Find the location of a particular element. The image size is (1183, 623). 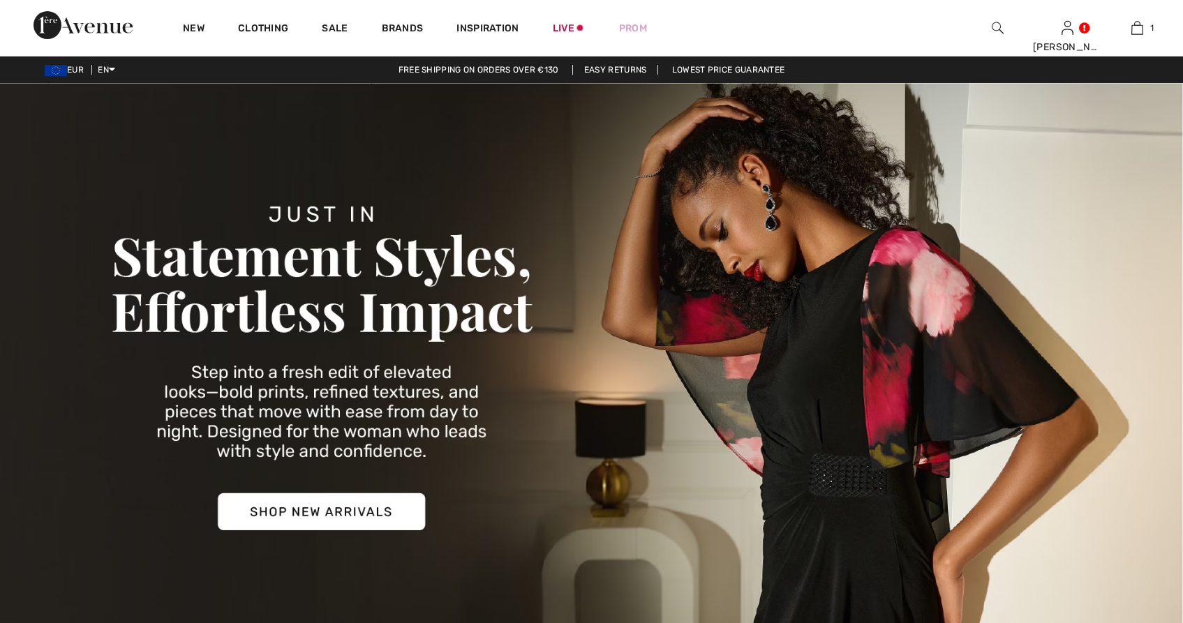

a: Easy Returns is located at coordinates (616, 70).